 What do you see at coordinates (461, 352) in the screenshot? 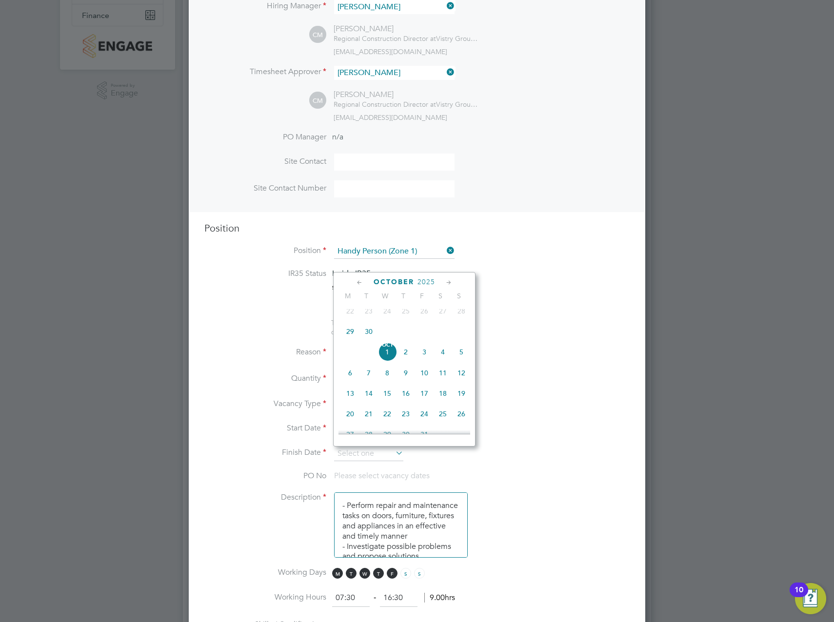
I see `span: 5` at bounding box center [461, 352].